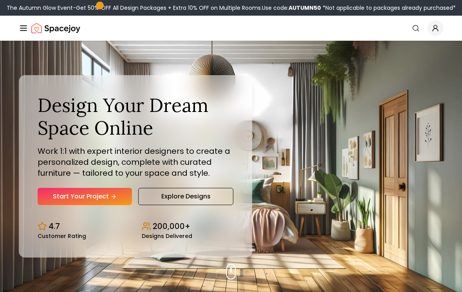  I want to click on small: Designs Delivered, so click(167, 236).